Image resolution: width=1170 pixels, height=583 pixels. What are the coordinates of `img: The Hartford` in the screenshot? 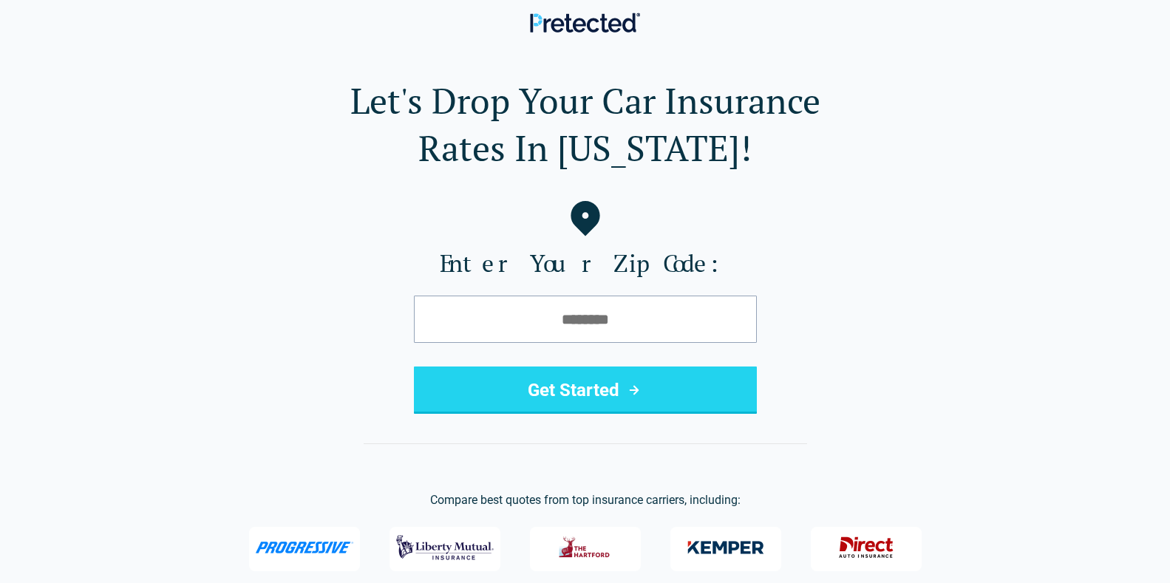 It's located at (586, 548).